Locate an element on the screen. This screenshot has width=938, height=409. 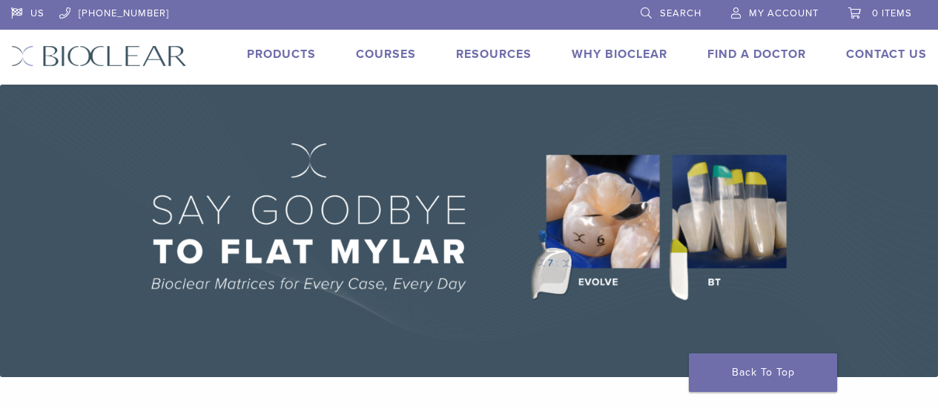
span: My Account is located at coordinates (784, 13).